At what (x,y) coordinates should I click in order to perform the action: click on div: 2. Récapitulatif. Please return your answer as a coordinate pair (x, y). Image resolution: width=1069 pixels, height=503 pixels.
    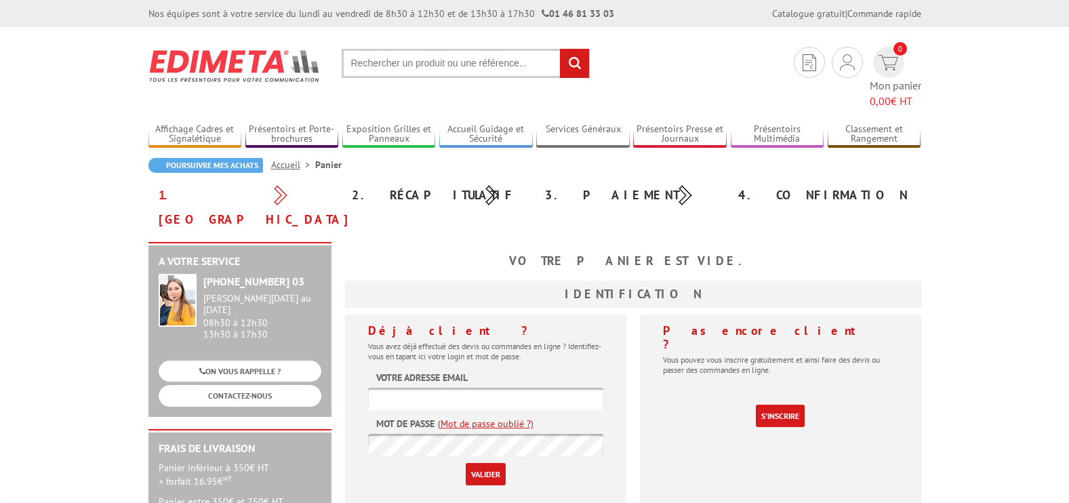
    Looking at the image, I should click on (438, 195).